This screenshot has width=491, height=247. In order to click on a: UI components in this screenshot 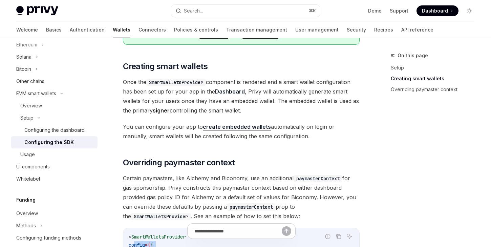, I will do `click(54, 167)`.